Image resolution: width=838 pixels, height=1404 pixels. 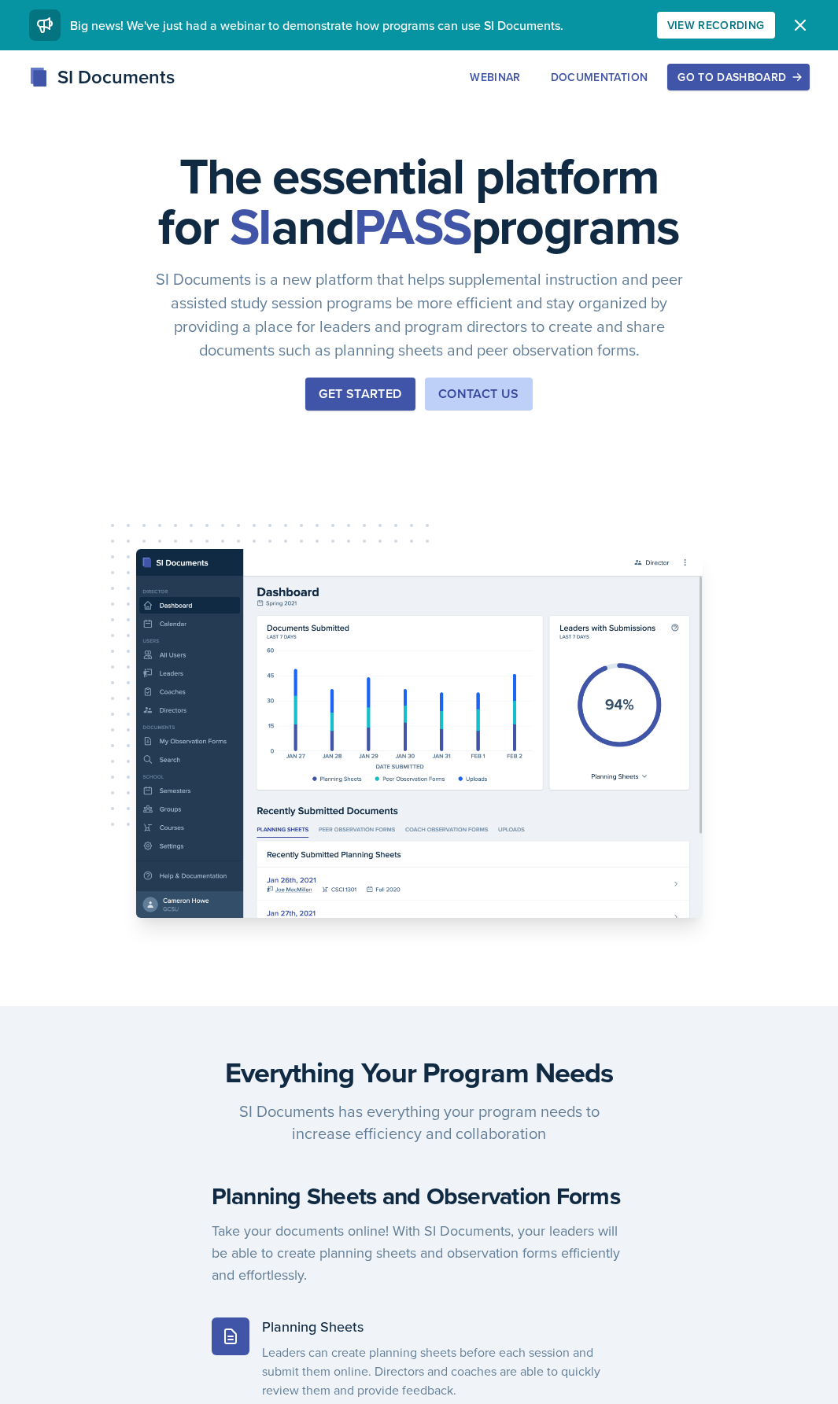 What do you see at coordinates (444, 1371) in the screenshot?
I see `p: Leaders can create planning sheets before each session and submit them online. Directors and coac...` at bounding box center [444, 1371].